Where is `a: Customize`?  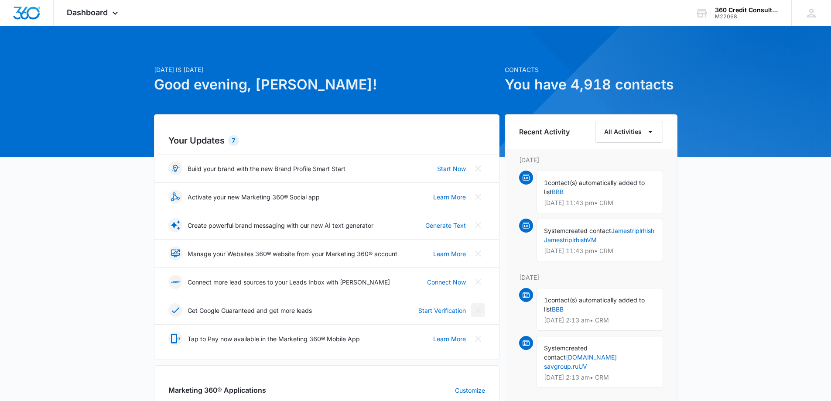 a: Customize is located at coordinates (470, 390).